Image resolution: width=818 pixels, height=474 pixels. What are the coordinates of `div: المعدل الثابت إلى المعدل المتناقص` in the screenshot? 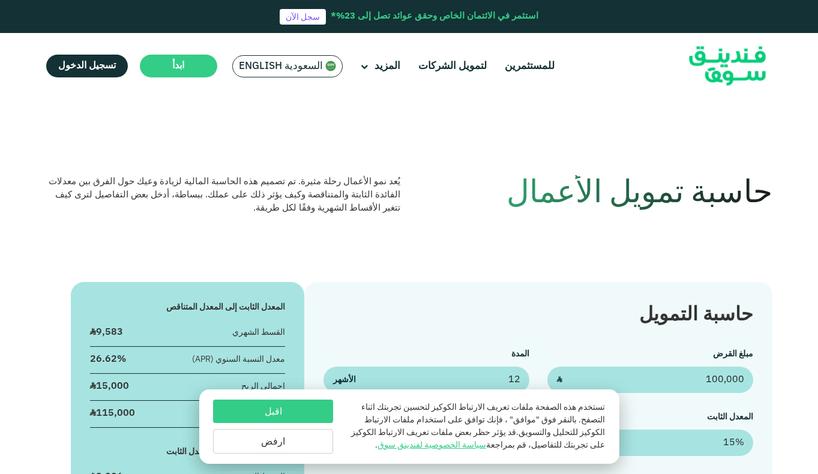 It's located at (188, 307).